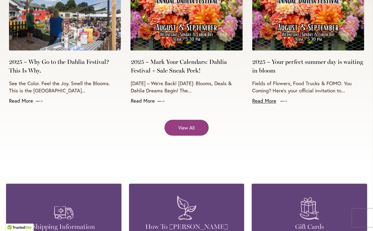 The width and height of the screenshot is (373, 231). What do you see at coordinates (308, 66) in the screenshot?
I see `a: 2025 – Your perfect summer day is waiting in bloom` at bounding box center [308, 66].